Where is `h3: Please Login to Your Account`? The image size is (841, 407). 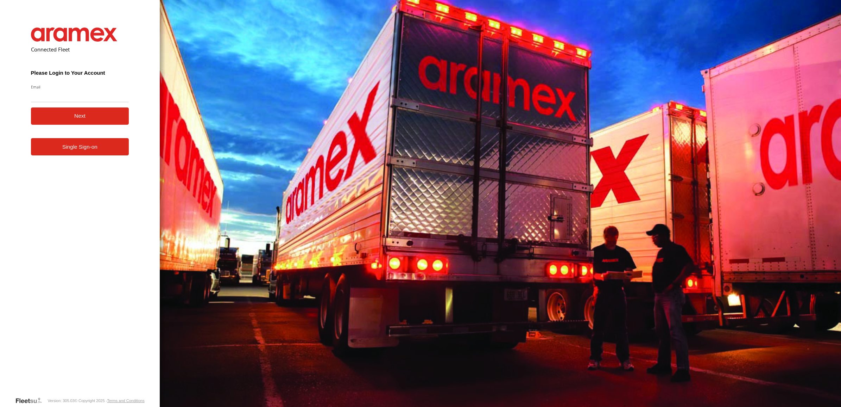 h3: Please Login to Your Account is located at coordinates (80, 73).